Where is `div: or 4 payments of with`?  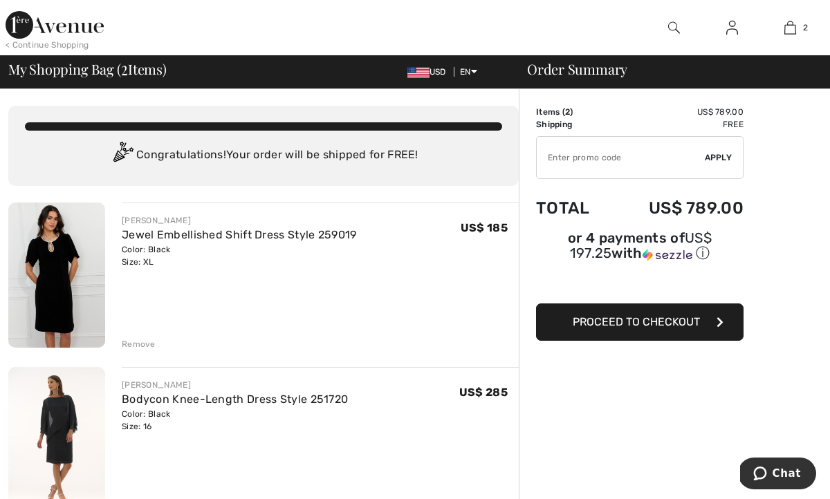
div: or 4 payments of with is located at coordinates (640, 247).